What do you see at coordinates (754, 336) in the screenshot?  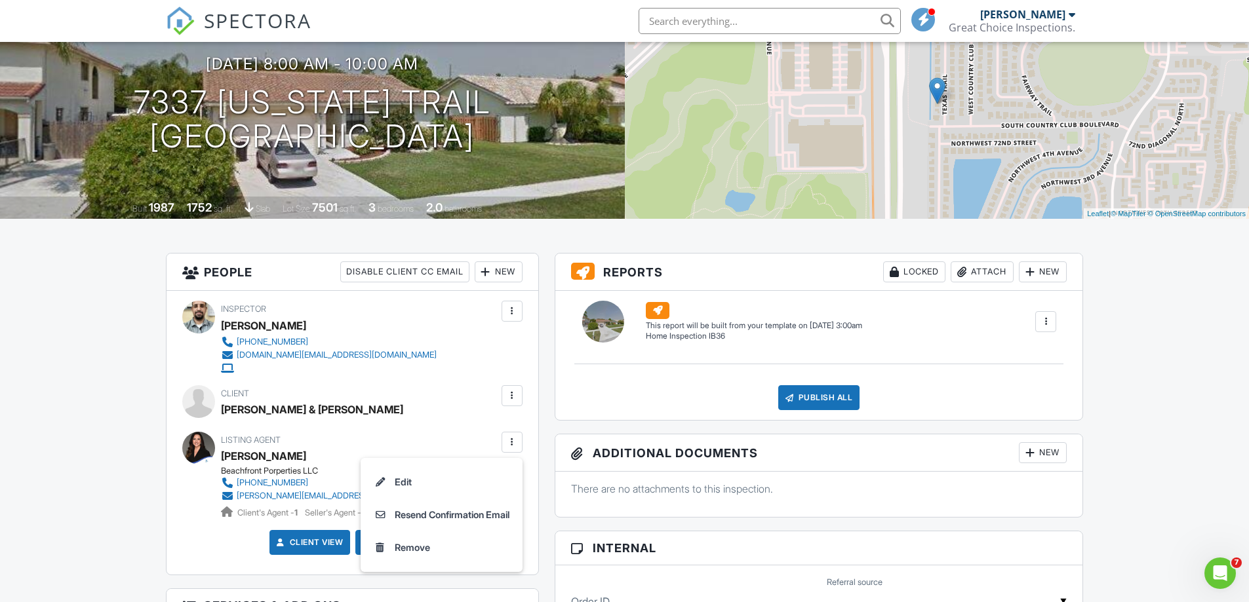 I see `div: Home Inspection IB36` at bounding box center [754, 336].